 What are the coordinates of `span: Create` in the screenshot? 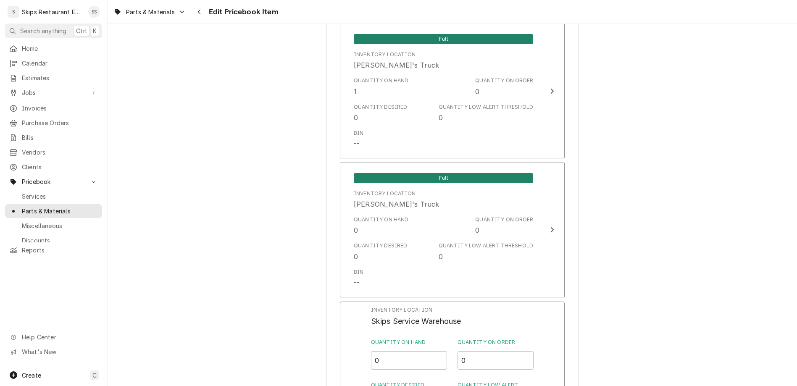 It's located at (32, 375).